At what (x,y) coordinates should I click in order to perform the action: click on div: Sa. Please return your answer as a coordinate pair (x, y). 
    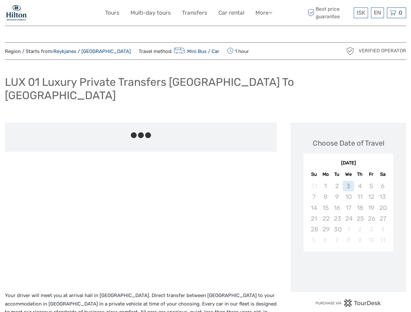
    Looking at the image, I should click on (382, 174).